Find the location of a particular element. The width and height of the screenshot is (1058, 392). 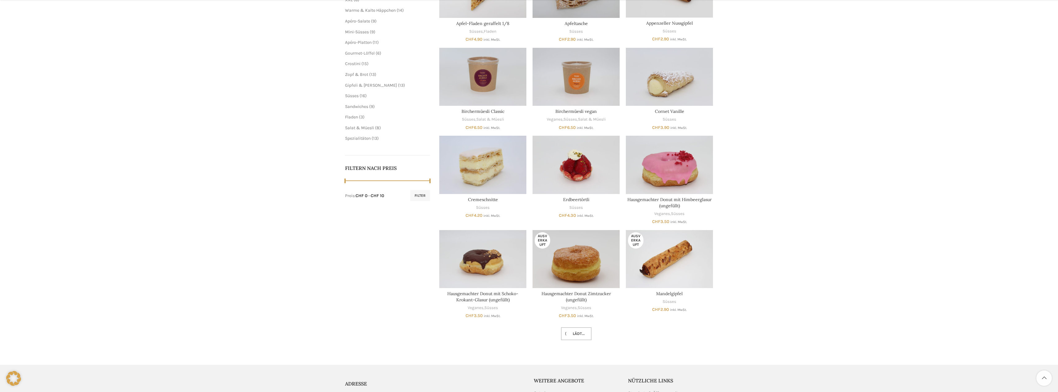

bdi: 4.90 is located at coordinates (474, 39).